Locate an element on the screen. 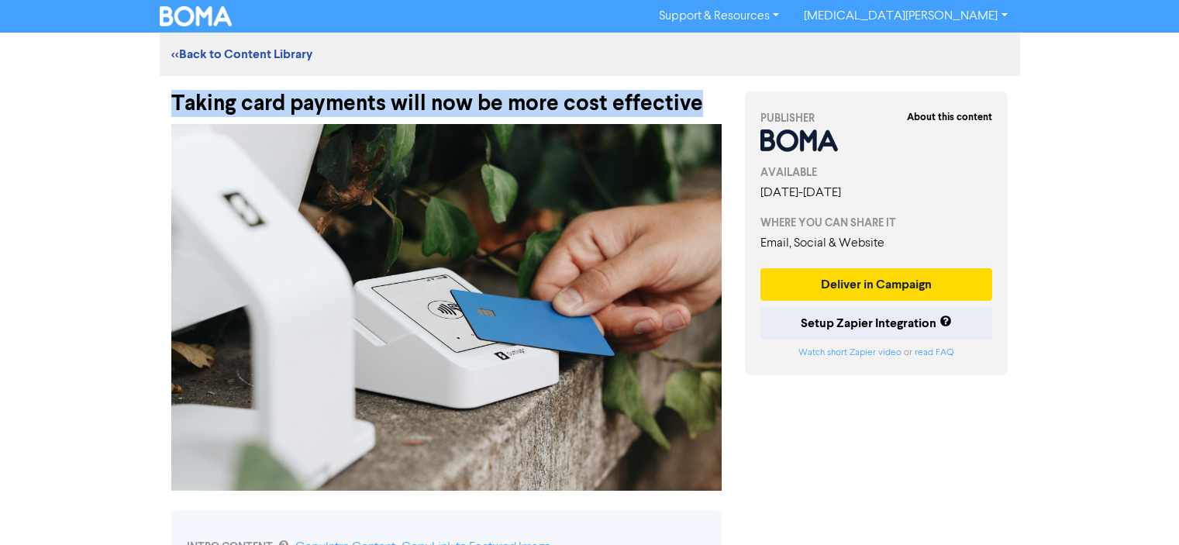 Image resolution: width=1179 pixels, height=545 pixels. button: Setup Zapier Integration is located at coordinates (876, 323).